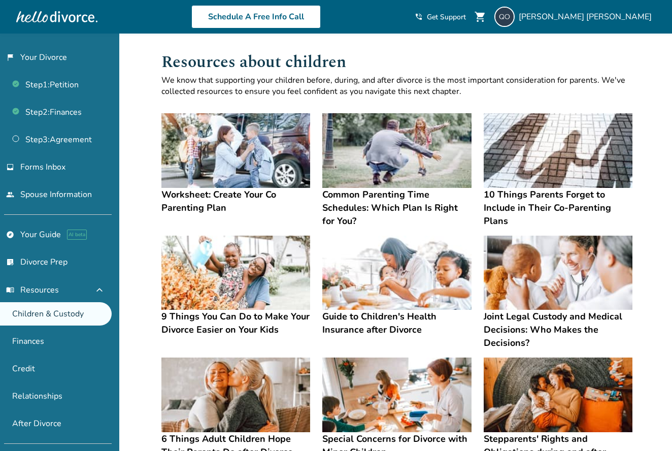 This screenshot has width=672, height=451. Describe the element at coordinates (558, 150) in the screenshot. I see `img: 10 Things Parents Forget to Include in Their Co-Parenting Plans` at that location.